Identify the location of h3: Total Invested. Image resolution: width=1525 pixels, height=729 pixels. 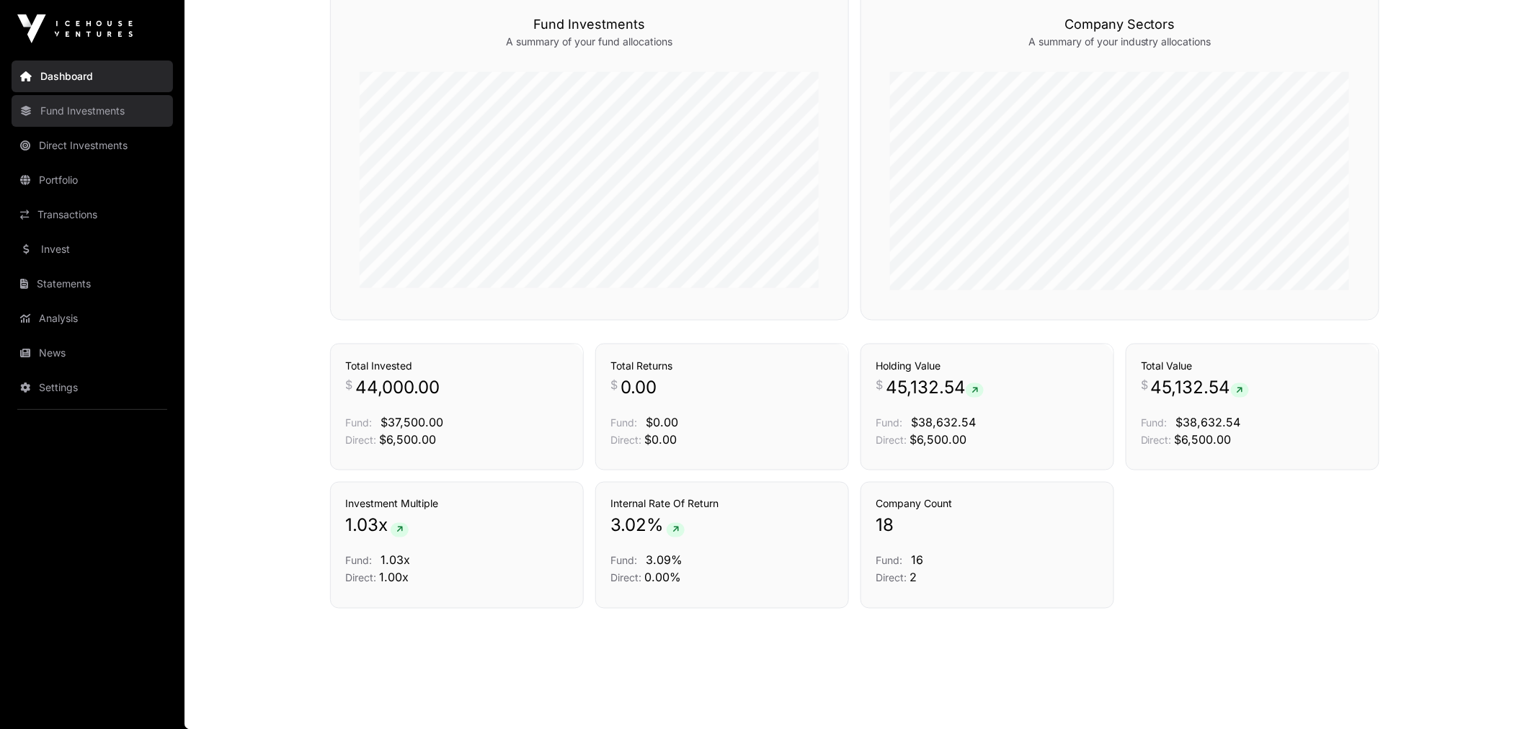
(457, 366).